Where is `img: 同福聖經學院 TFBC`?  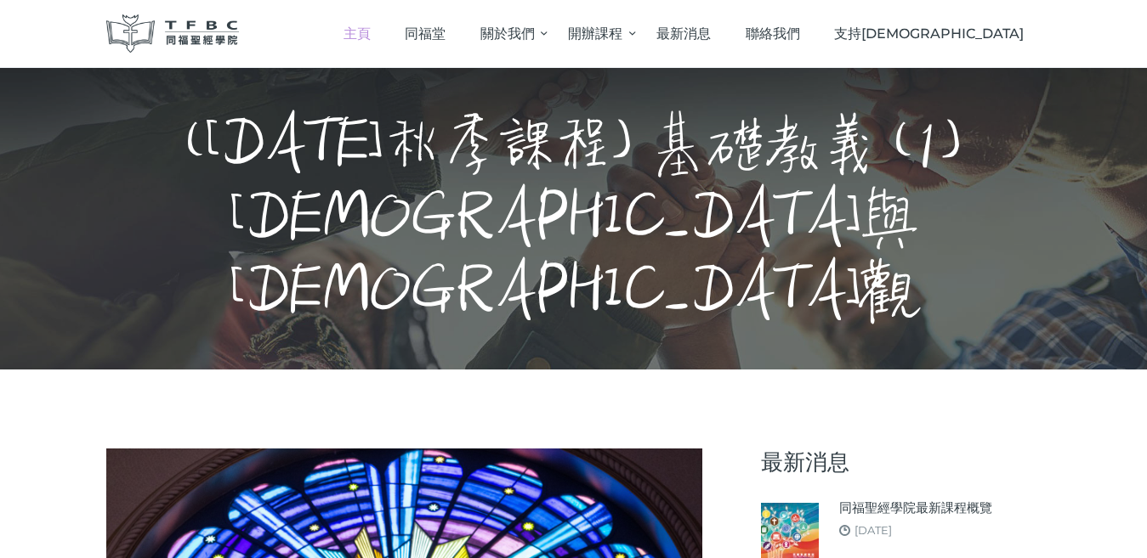
img: 同福聖經學院 TFBC is located at coordinates (173, 33).